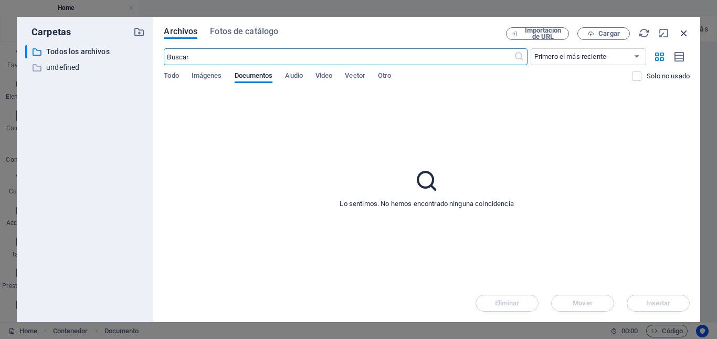  Describe the element at coordinates (48, 32) in the screenshot. I see `p: Carpetas` at that location.